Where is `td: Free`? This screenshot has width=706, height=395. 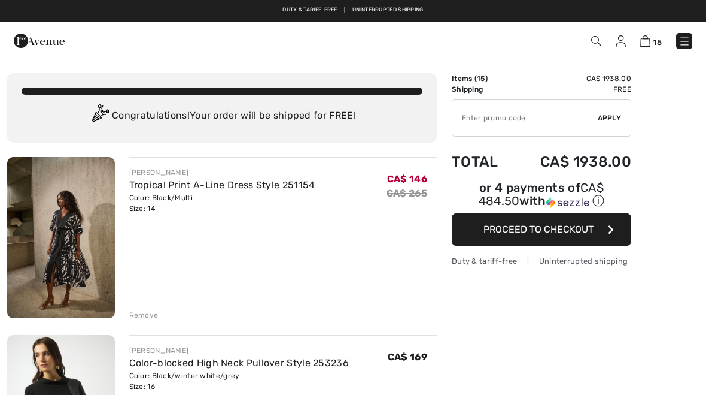 td: Free is located at coordinates (572, 89).